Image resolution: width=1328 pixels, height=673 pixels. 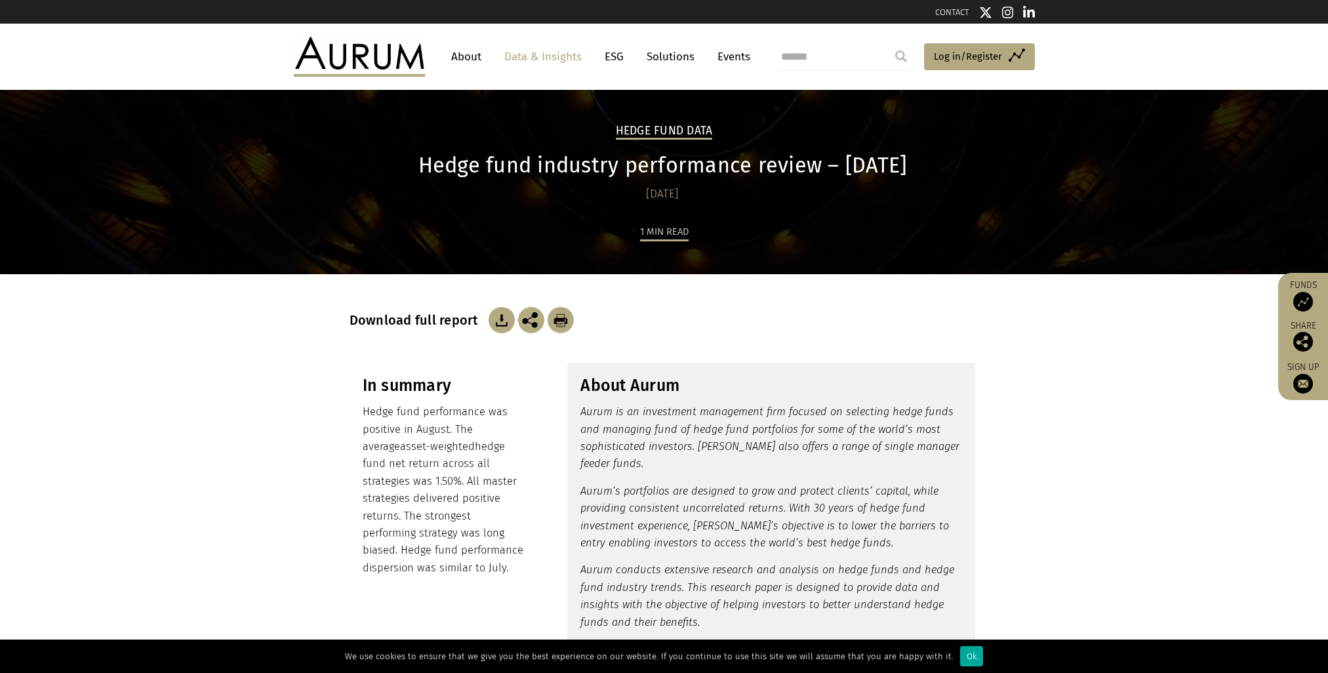 I want to click on div: Share, so click(x=1303, y=336).